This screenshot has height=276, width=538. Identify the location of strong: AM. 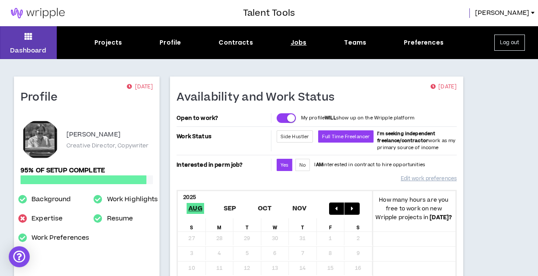
(320, 164).